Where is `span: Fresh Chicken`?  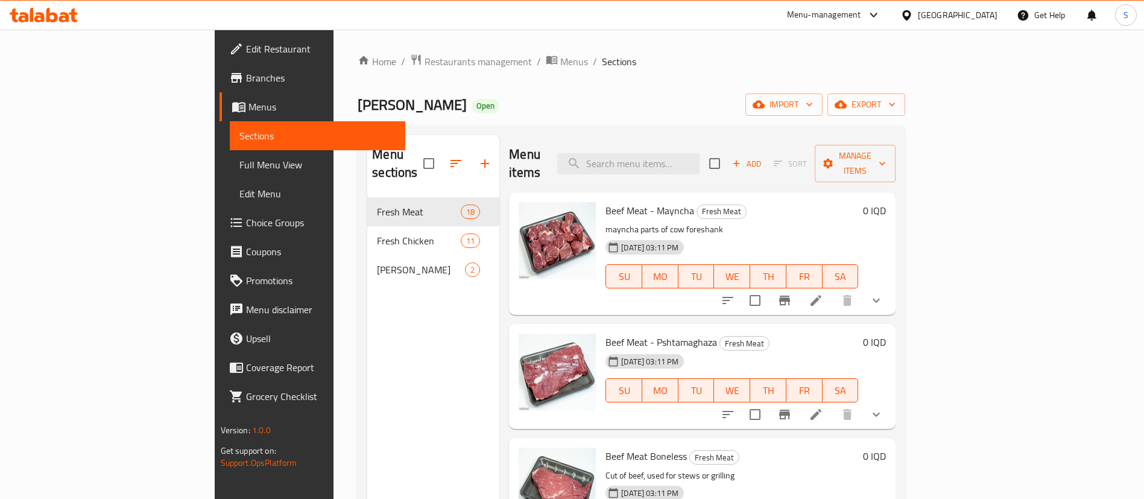 span: Fresh Chicken is located at coordinates (419, 241).